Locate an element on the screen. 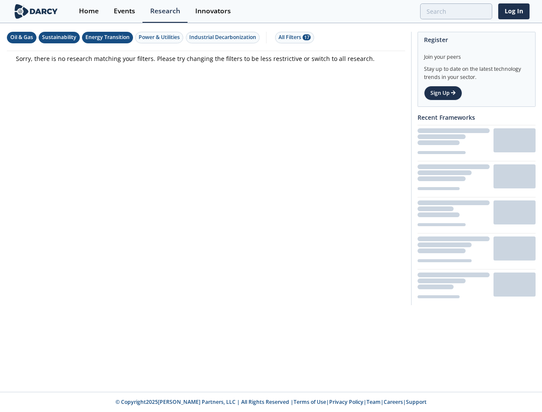  div: Home is located at coordinates (89, 11).